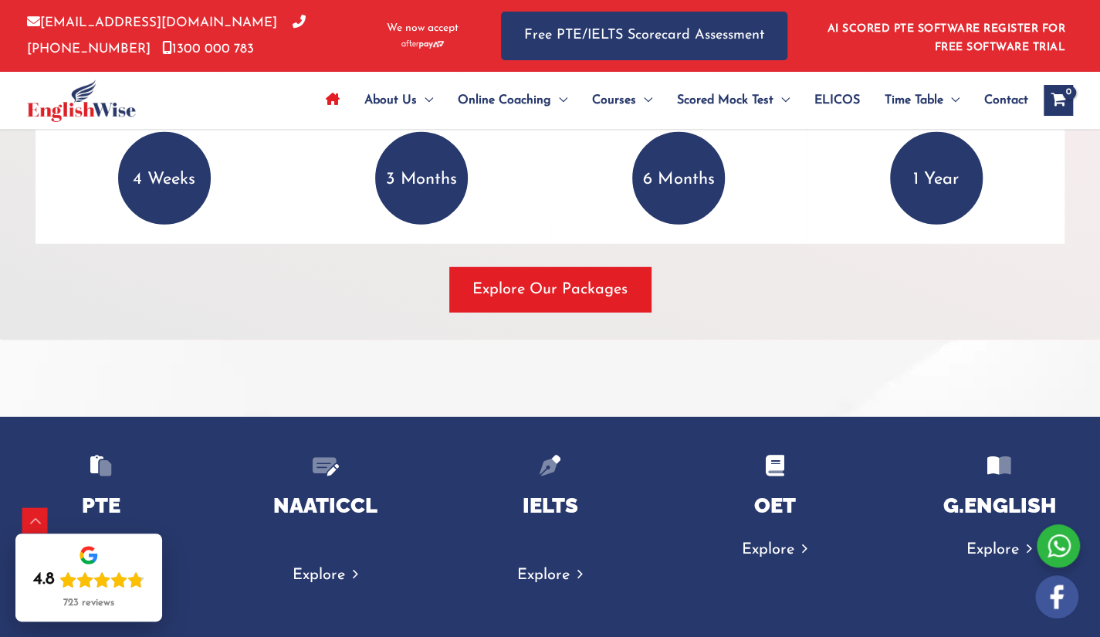 This screenshot has height=637, width=1100. I want to click on span: About Us, so click(391, 100).